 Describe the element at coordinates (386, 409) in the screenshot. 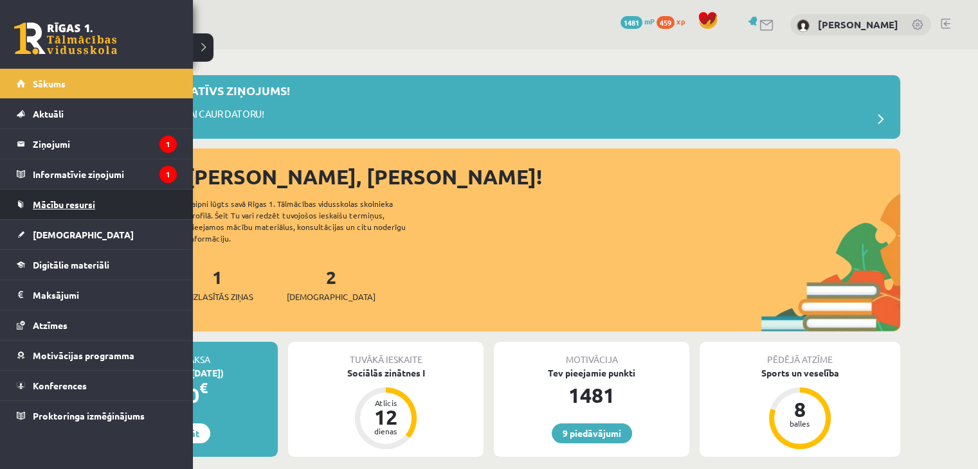

I see `a: Sociālās zinātnes I Atlicis 12 dienas` at that location.